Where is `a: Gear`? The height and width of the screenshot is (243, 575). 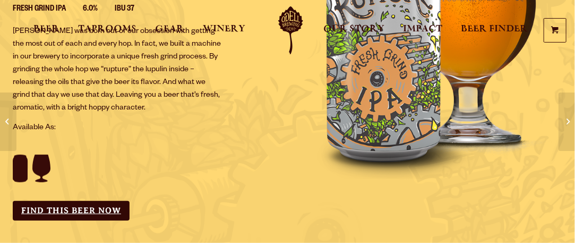 a: Gear is located at coordinates (169, 30).